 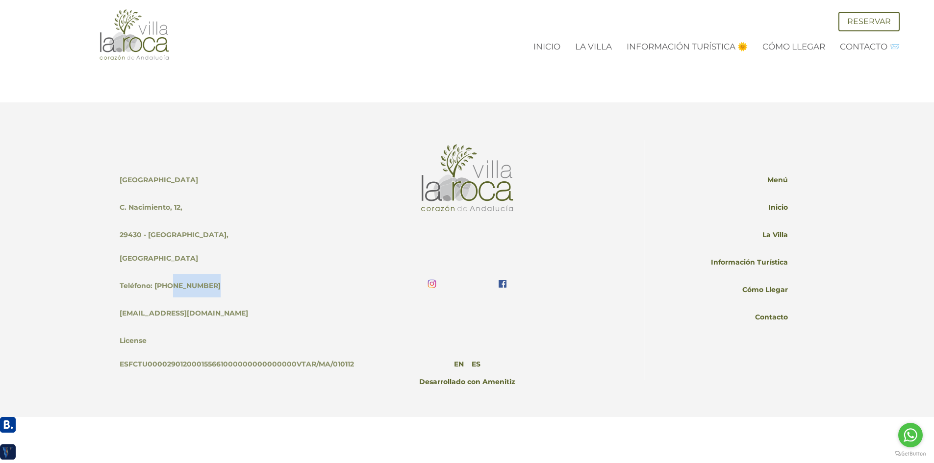 I want to click on a: EN, so click(x=459, y=364).